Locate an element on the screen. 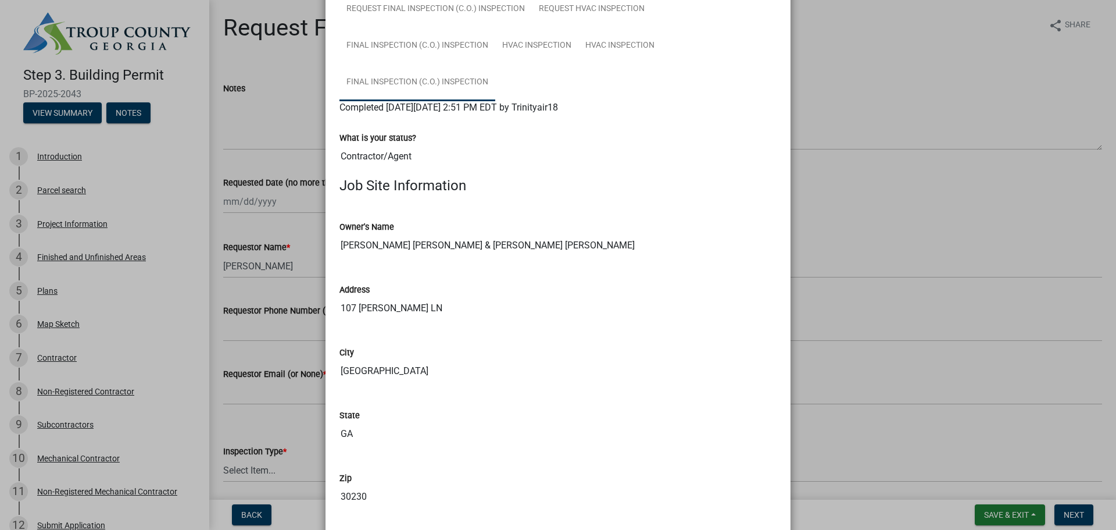 The image size is (1116, 530). h4: Job Site Information is located at coordinates (558, 185).